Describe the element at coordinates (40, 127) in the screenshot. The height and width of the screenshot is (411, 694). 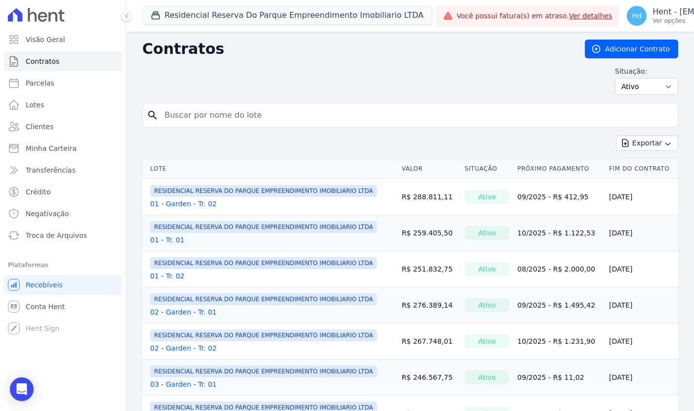
I see `span: Clientes` at that location.